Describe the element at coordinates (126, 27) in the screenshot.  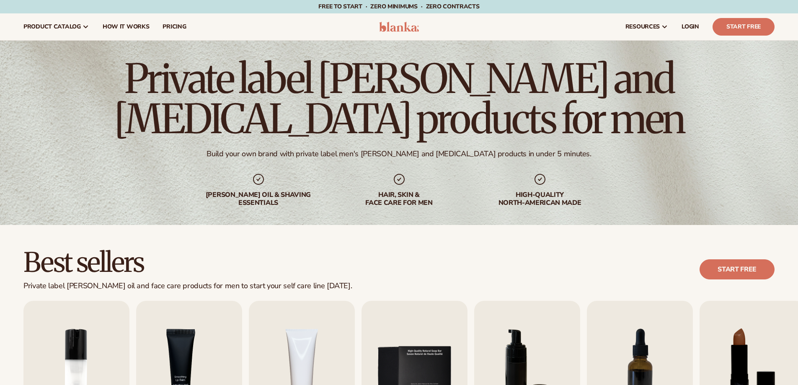
I see `span: How It Works` at that location.